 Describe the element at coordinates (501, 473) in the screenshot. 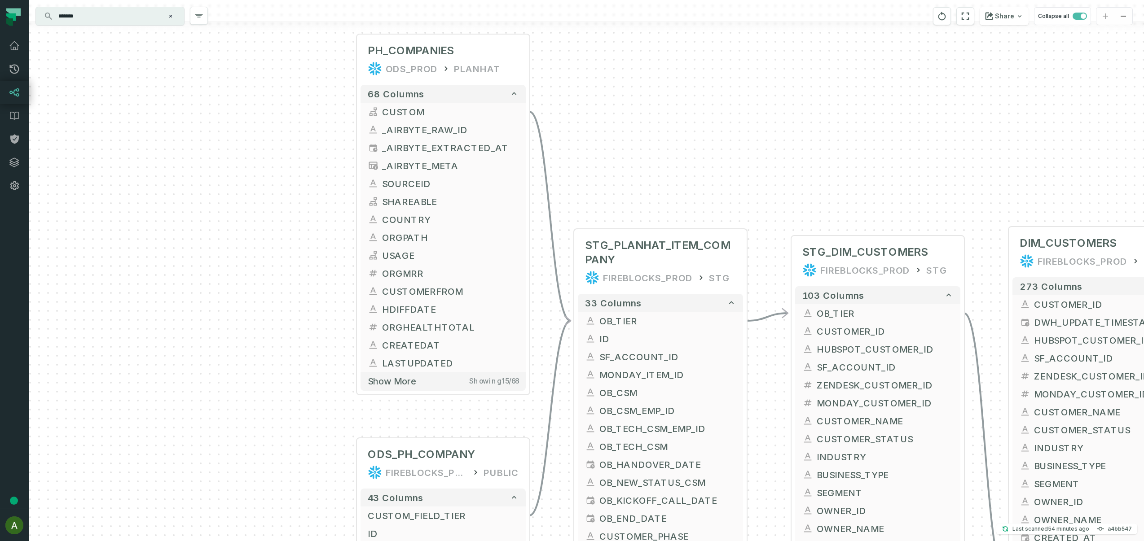

I see `div: PUBLIC` at that location.